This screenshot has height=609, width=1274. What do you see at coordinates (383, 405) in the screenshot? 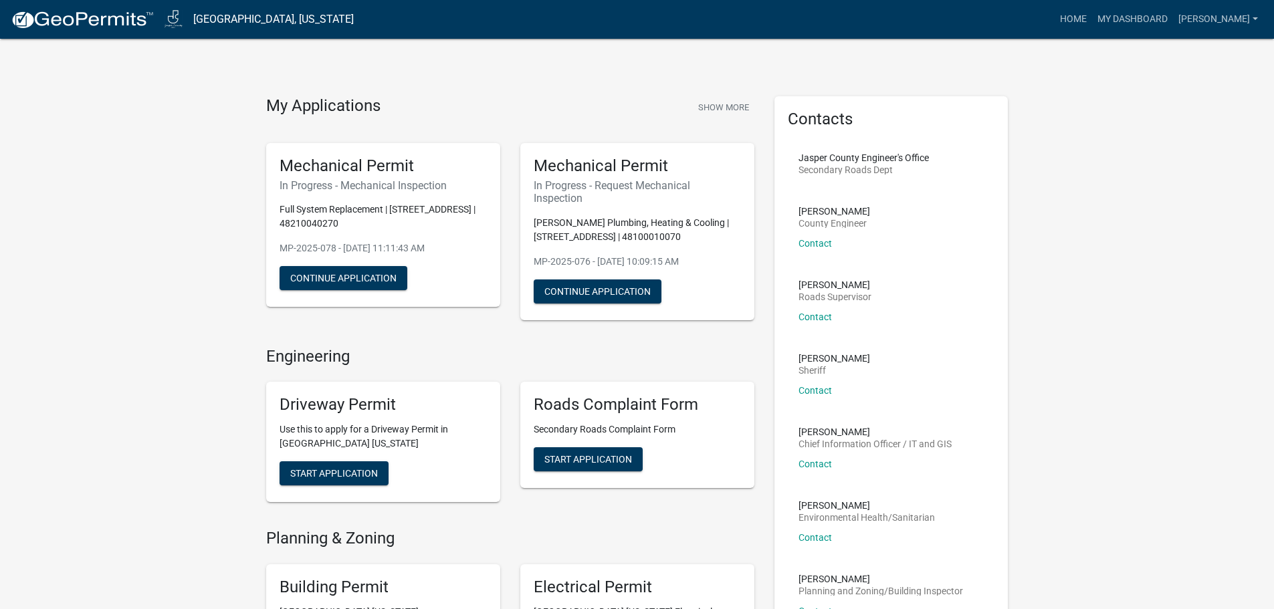
I see `h5: Driveway Permit` at bounding box center [383, 405].